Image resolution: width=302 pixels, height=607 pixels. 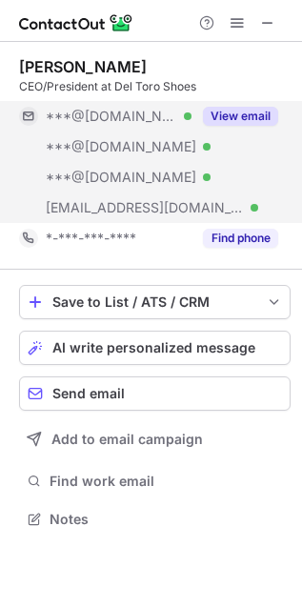 What do you see at coordinates (76, 23) in the screenshot?
I see `img: ContactOut v5.3.10` at bounding box center [76, 23].